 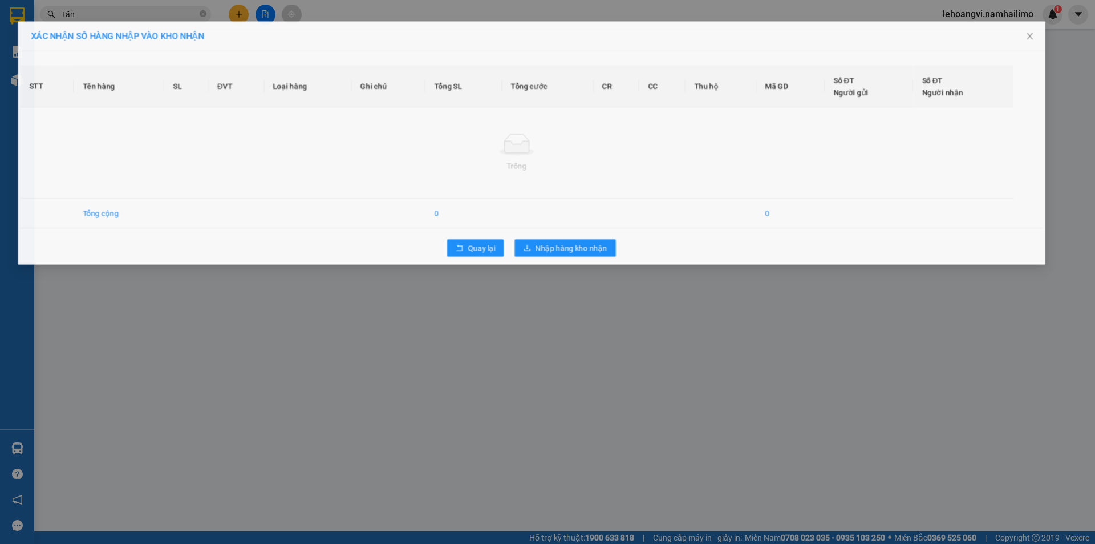 I want to click on th: Tên hàng, so click(x=115, y=74).